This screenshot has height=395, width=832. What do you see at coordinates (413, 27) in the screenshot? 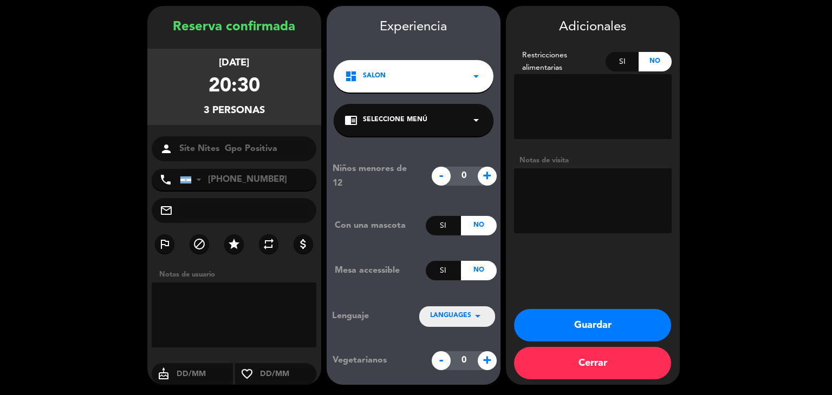
I see `div: Experiencia` at bounding box center [413, 27].